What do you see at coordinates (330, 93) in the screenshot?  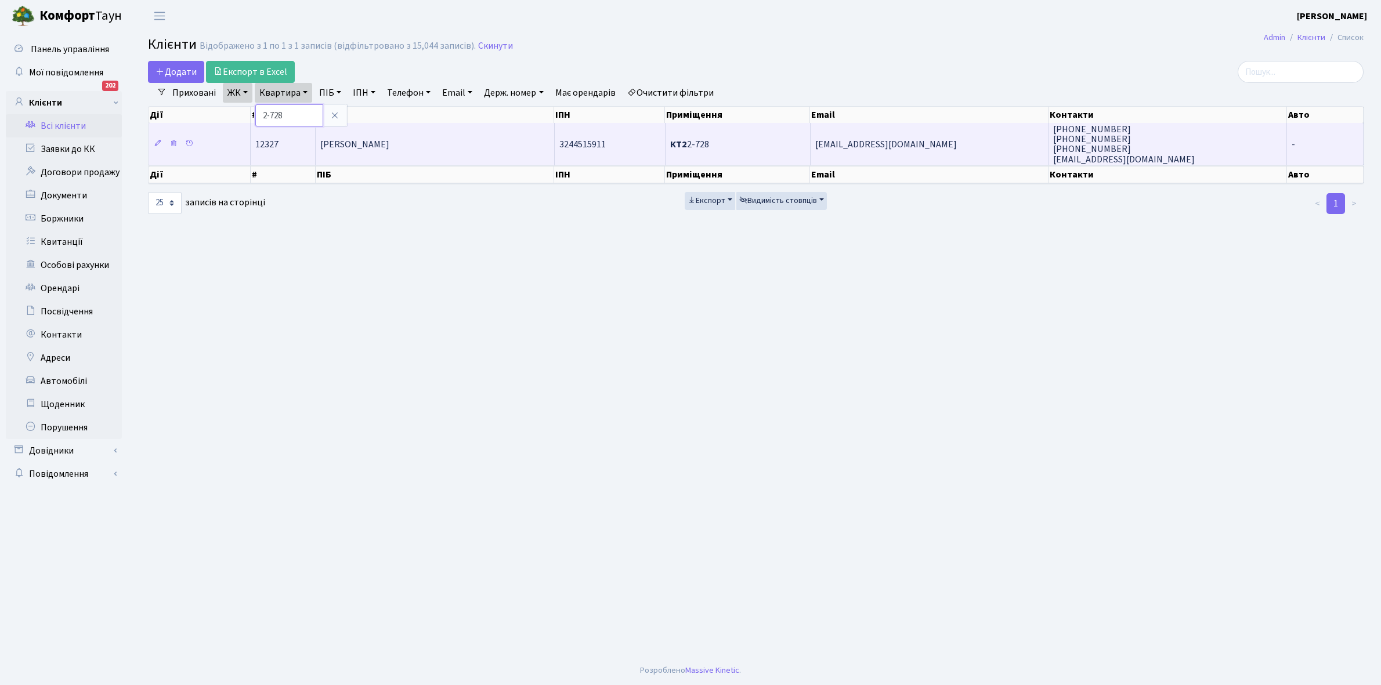 I see `a: ПІБ` at bounding box center [330, 93].